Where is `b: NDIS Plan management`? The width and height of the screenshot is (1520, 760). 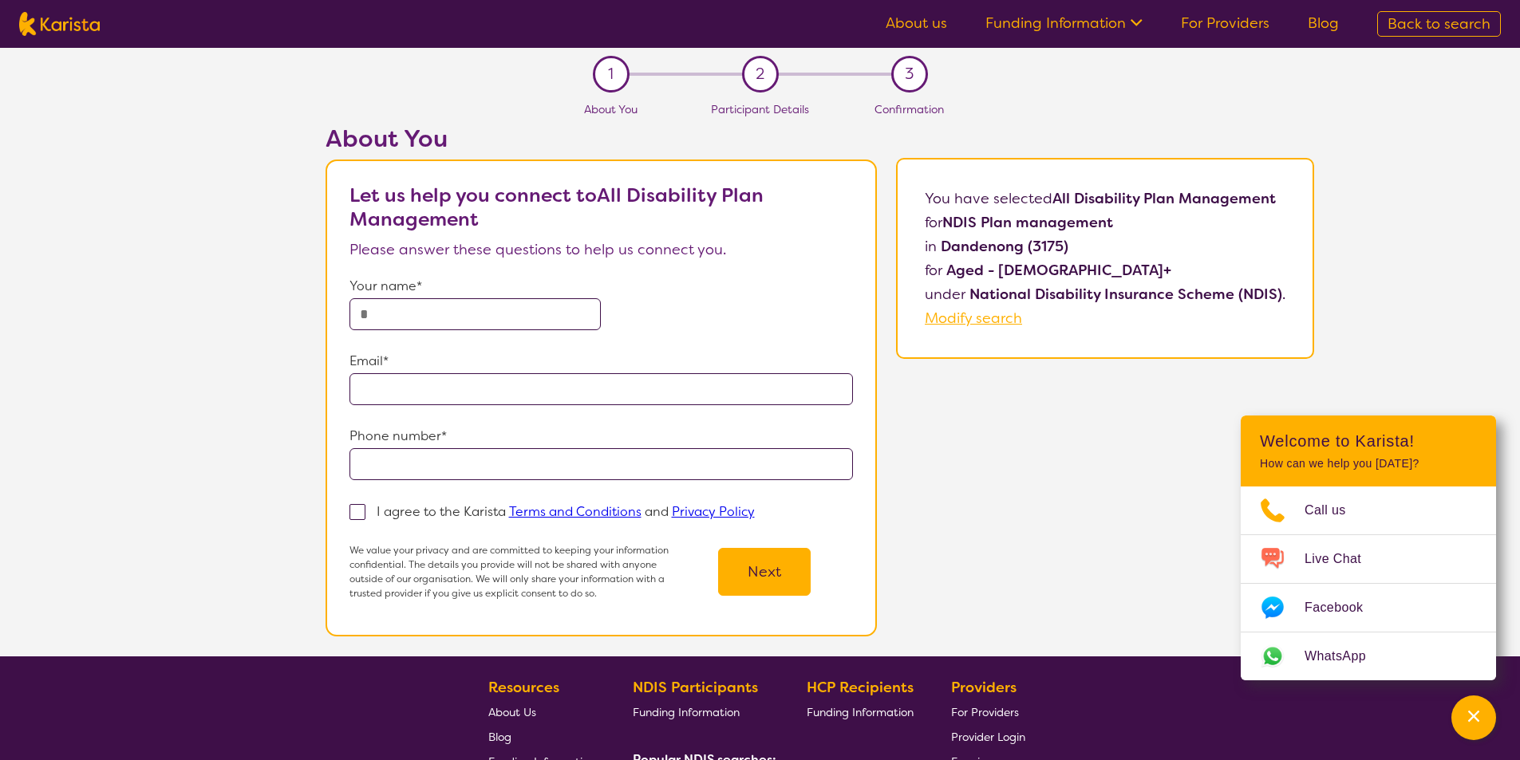 b: NDIS Plan management is located at coordinates (1027, 223).